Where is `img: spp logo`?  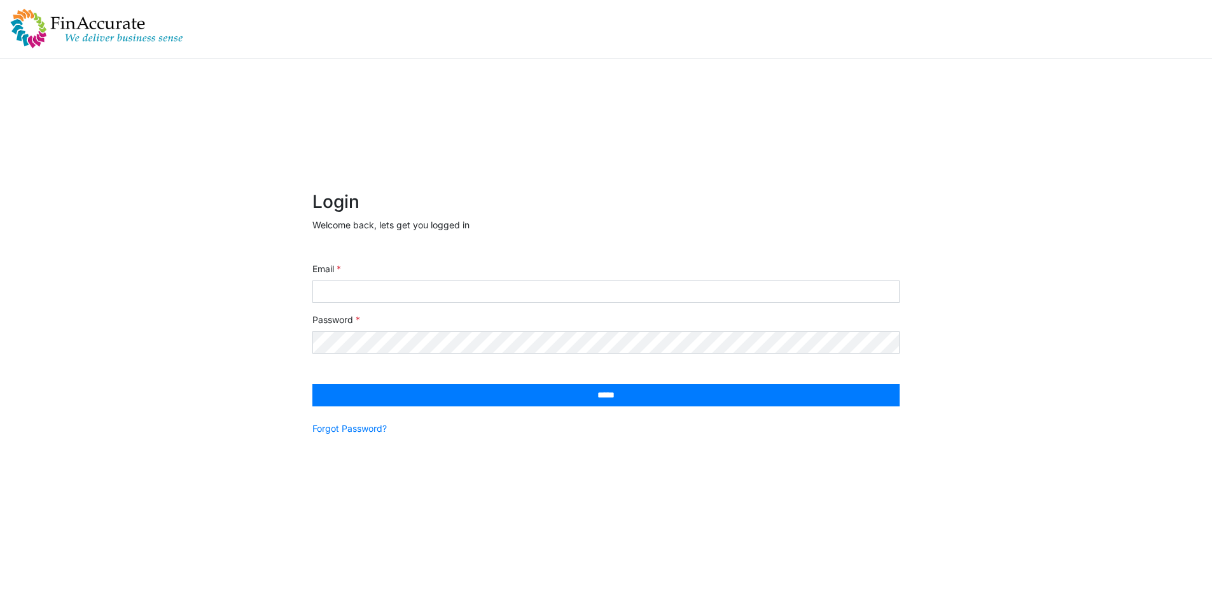
img: spp logo is located at coordinates (97, 29).